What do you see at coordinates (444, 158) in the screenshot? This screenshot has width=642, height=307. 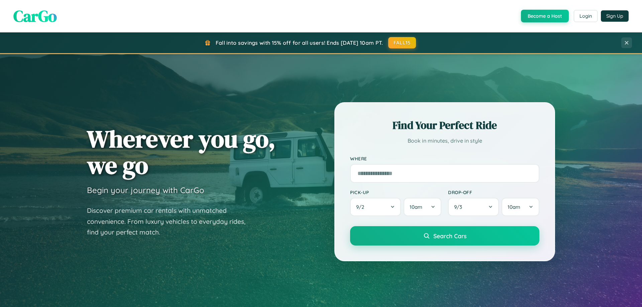 I see `label: Where` at bounding box center [444, 158].